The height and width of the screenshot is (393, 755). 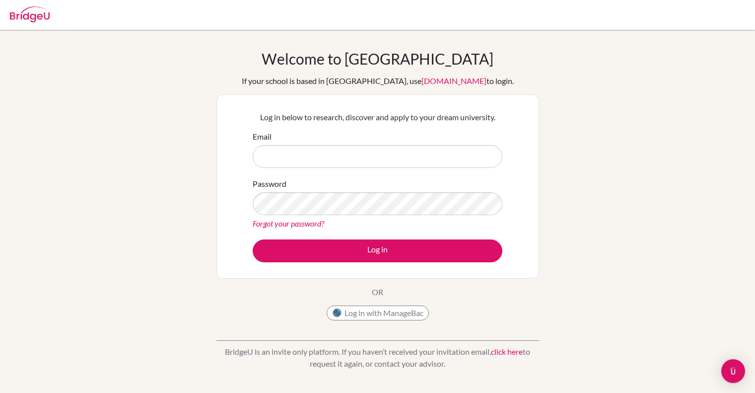 I want to click on label: Password, so click(x=269, y=184).